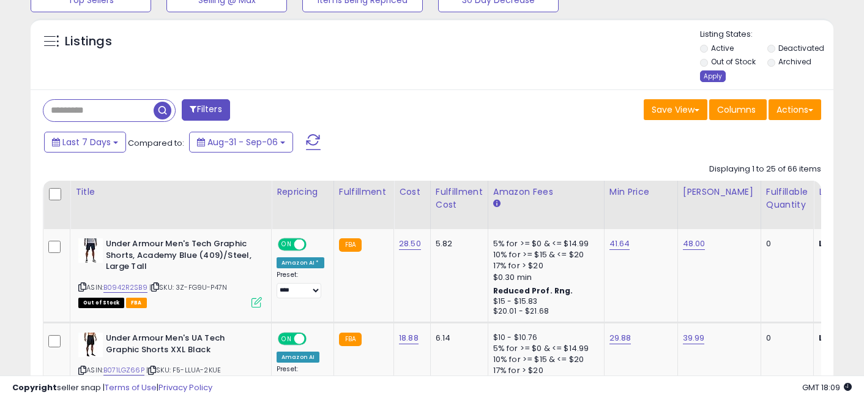  Describe the element at coordinates (188, 287) in the screenshot. I see `span: | SKU: 3Z-FG9U-P47N` at that location.